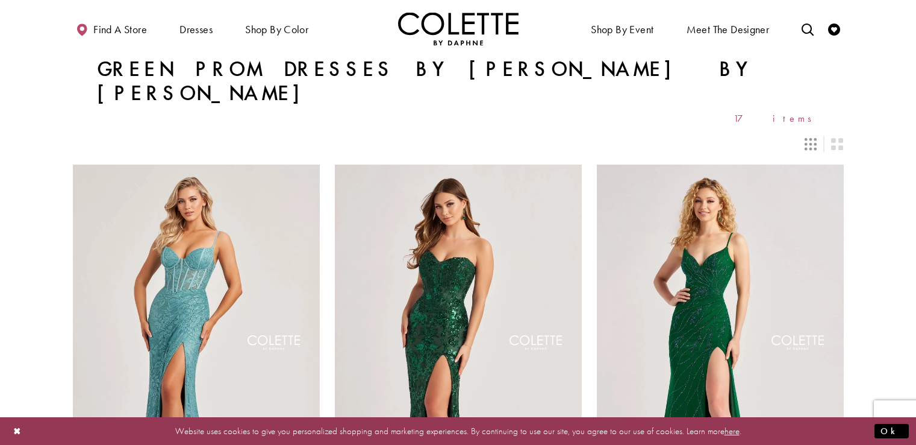  Describe the element at coordinates (777, 118) in the screenshot. I see `span: 17 items` at that location.